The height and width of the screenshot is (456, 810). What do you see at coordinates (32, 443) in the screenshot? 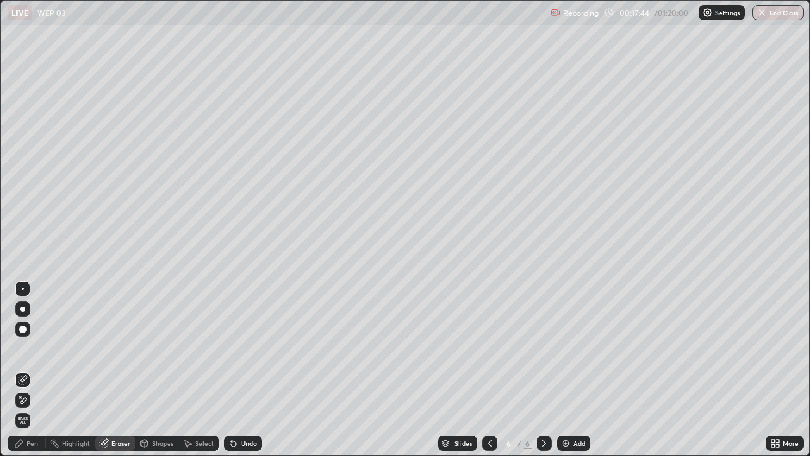
I see `div: Pen` at bounding box center [32, 443].